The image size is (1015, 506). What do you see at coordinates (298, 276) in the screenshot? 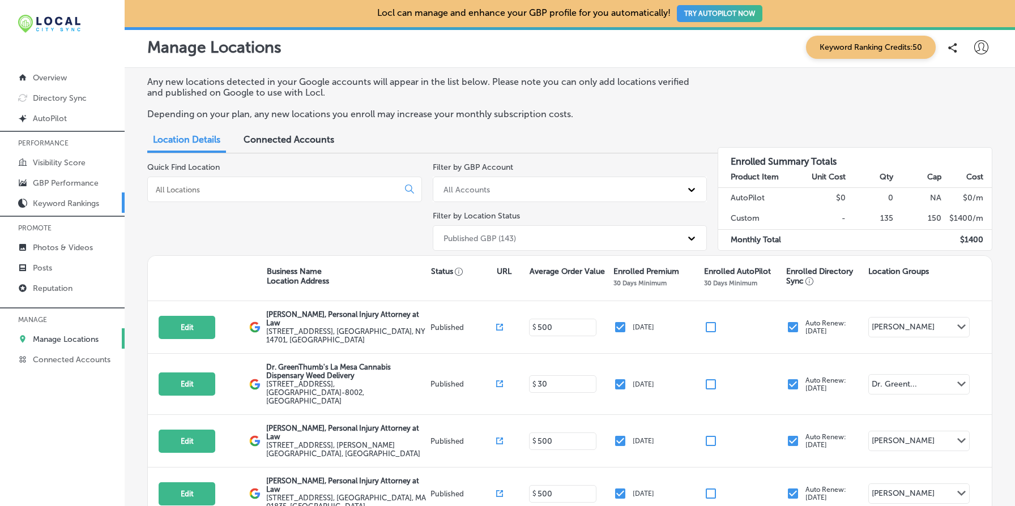
I see `p: Business Name Location Address` at bounding box center [298, 276].